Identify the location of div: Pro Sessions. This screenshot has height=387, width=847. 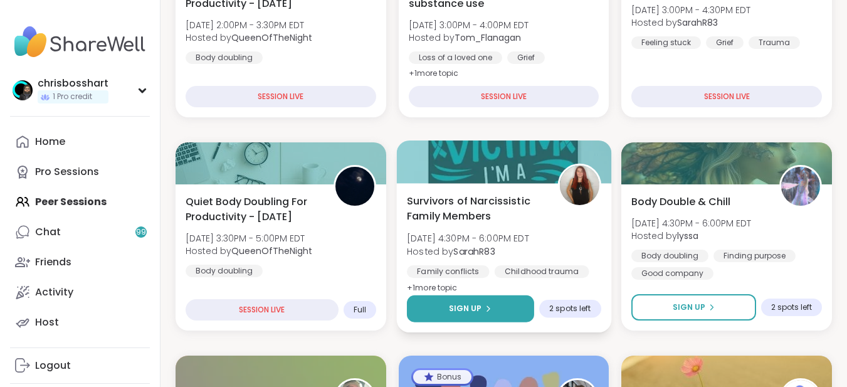
(67, 172).